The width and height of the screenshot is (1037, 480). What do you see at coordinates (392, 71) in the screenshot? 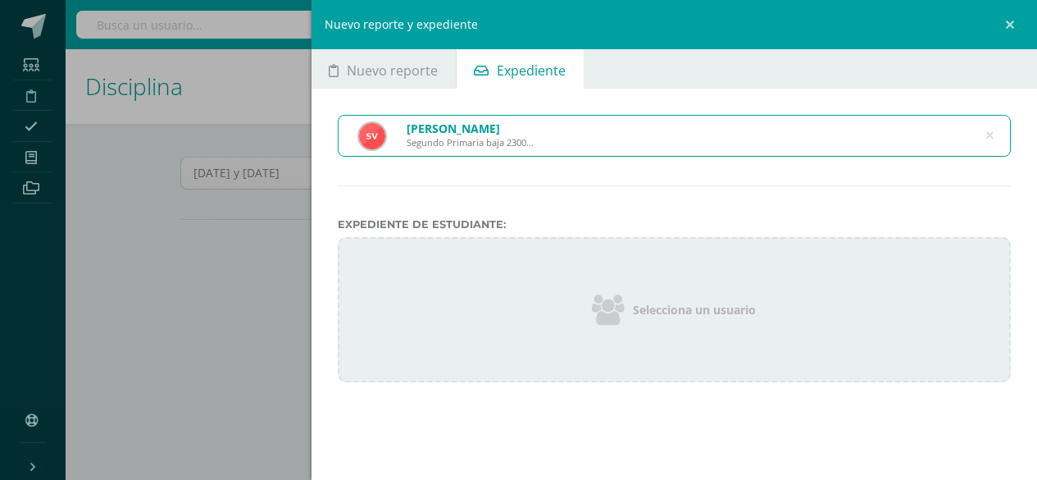
I see `span: Nuevo reporte` at bounding box center [392, 71].